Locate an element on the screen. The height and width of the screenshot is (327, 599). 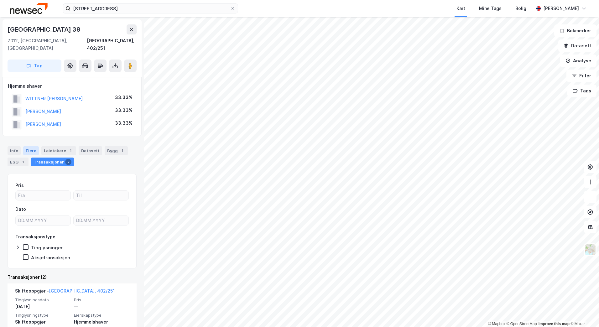
a: OpenStreetMap is located at coordinates (521, 324).